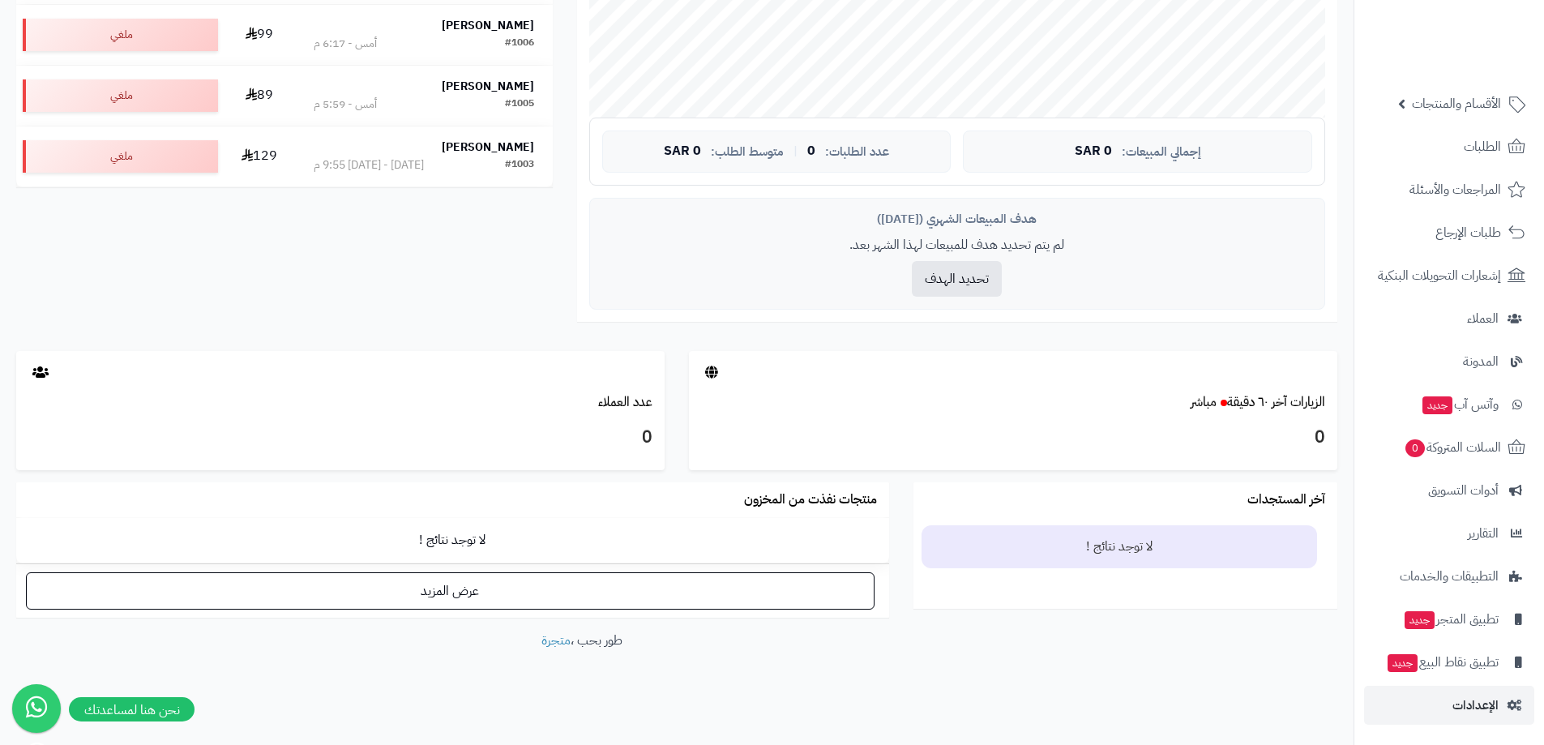 The width and height of the screenshot is (1544, 745). What do you see at coordinates (1452, 447) in the screenshot?
I see `span: السلات المتروكة` at bounding box center [1452, 447].